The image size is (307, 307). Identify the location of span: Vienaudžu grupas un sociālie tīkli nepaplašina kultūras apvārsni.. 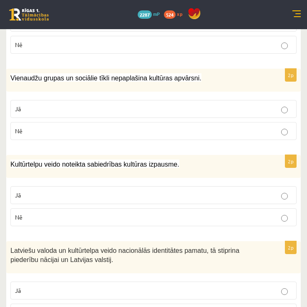
(106, 78).